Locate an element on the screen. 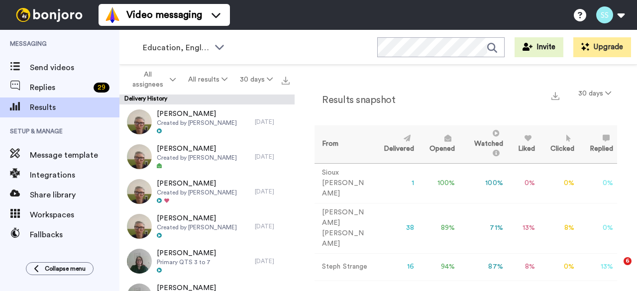 The width and height of the screenshot is (637, 291). div: Delivery History is located at coordinates (207, 100).